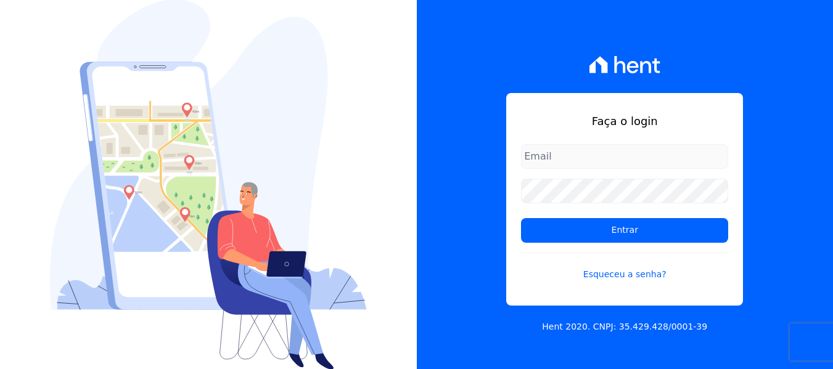  Describe the element at coordinates (625, 267) in the screenshot. I see `a: Esqueceu a senha?` at that location.